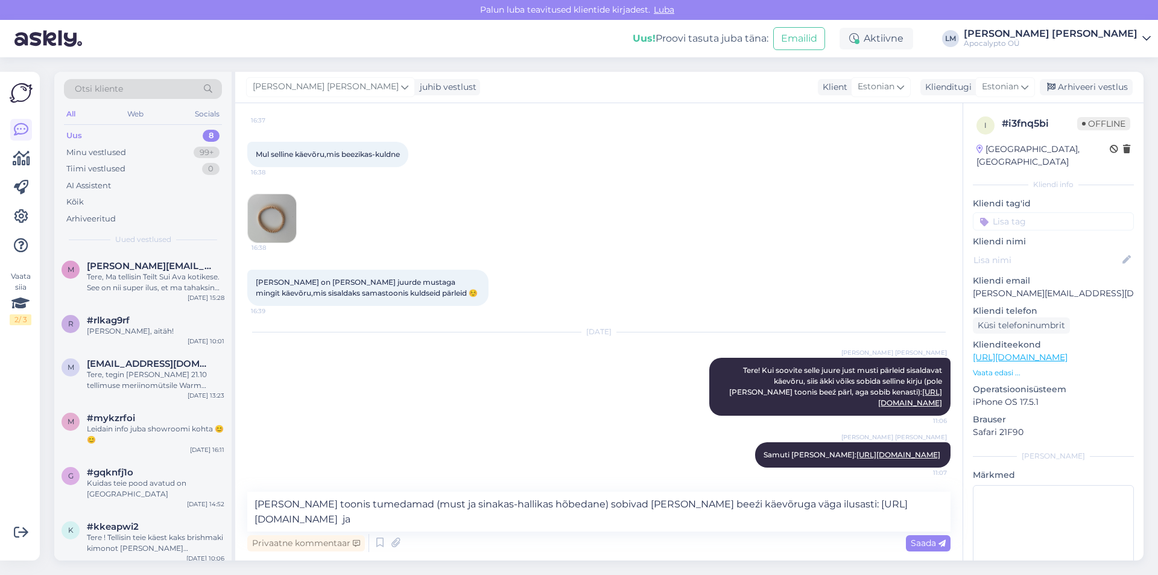  I want to click on div: Socials, so click(207, 114).